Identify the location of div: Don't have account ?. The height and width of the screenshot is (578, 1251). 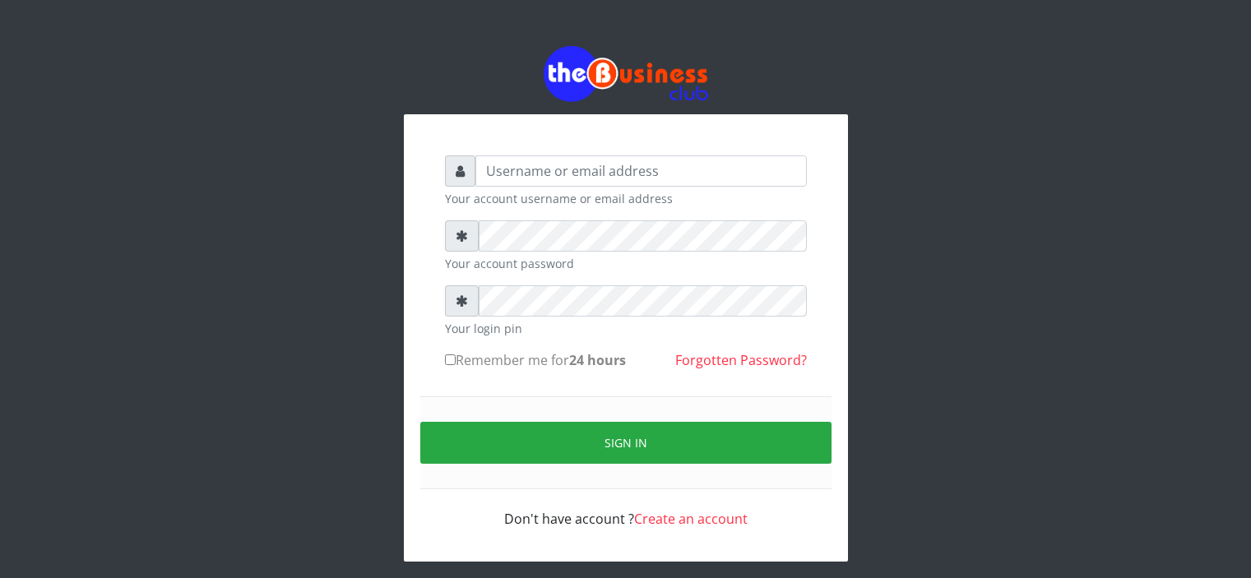
(626, 509).